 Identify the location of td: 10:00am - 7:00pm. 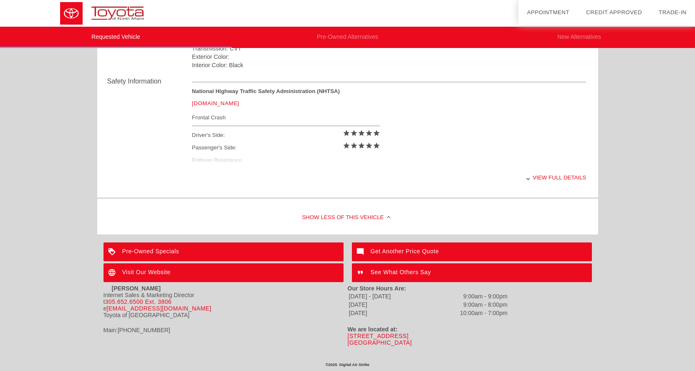
(466, 313).